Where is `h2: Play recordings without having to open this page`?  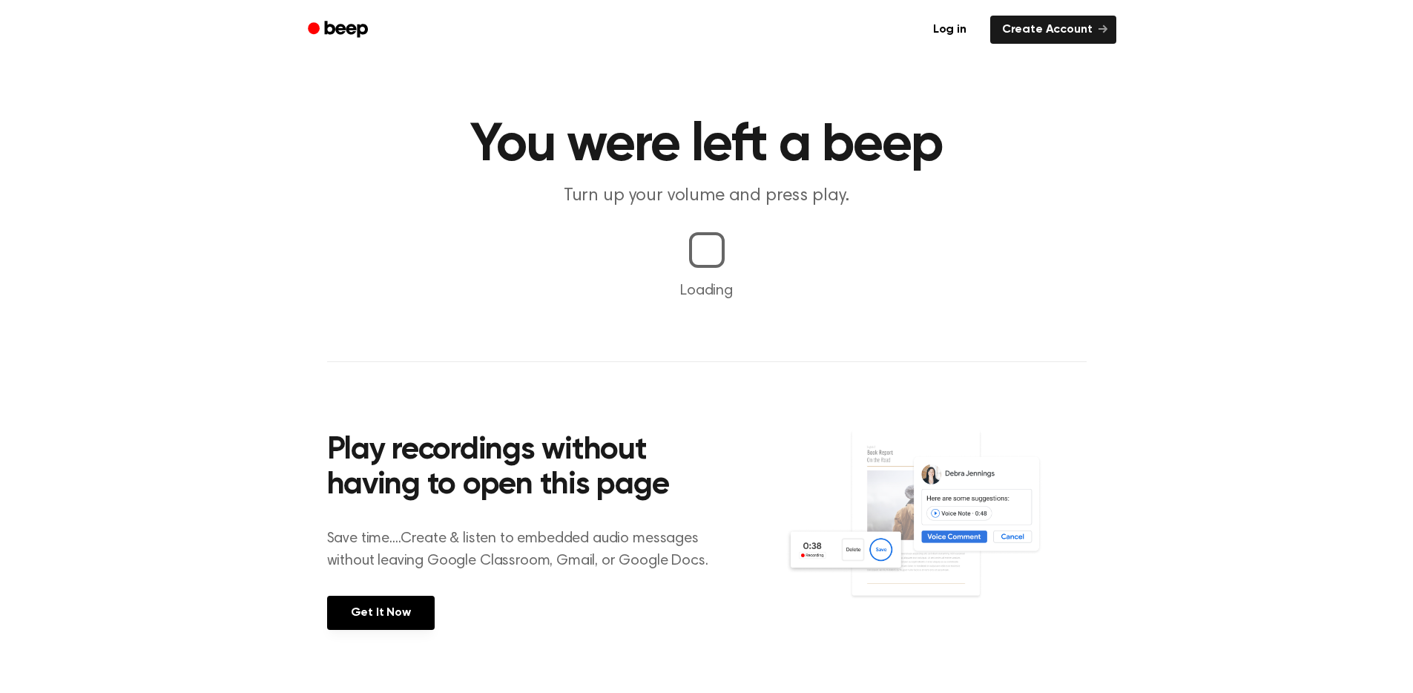 h2: Play recordings without having to open this page is located at coordinates (527, 468).